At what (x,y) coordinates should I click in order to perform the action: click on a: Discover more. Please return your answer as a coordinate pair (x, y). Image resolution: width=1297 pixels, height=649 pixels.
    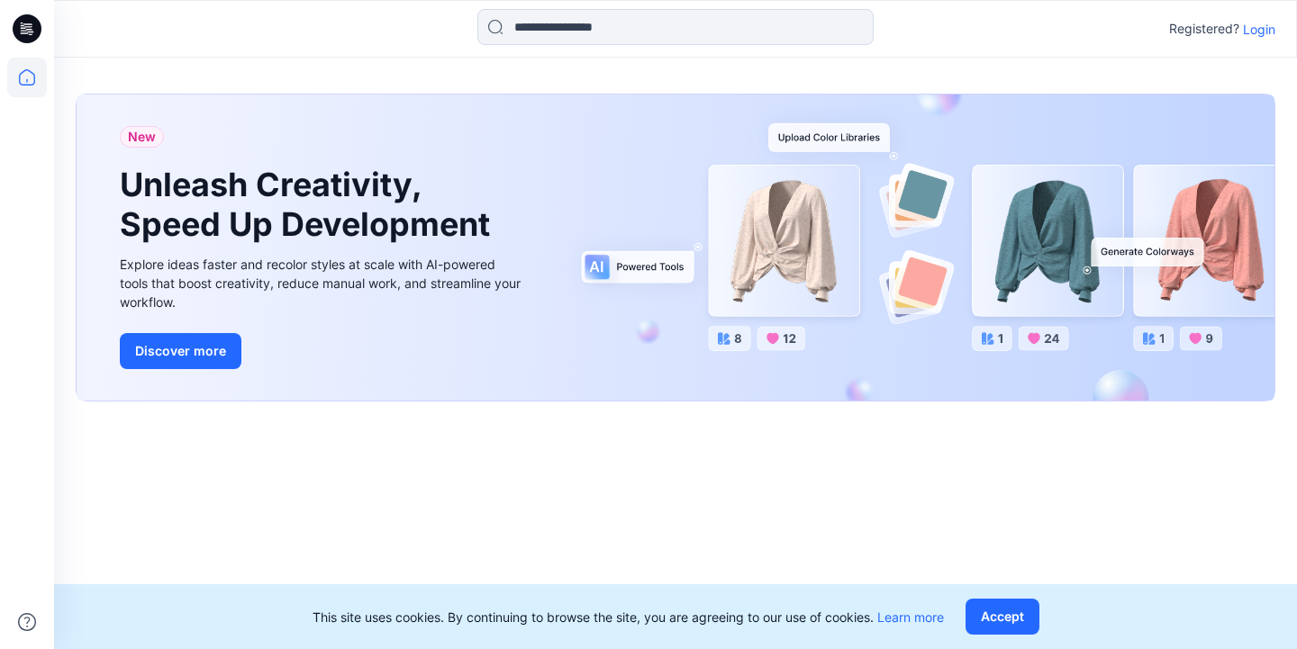
    Looking at the image, I should click on (322, 351).